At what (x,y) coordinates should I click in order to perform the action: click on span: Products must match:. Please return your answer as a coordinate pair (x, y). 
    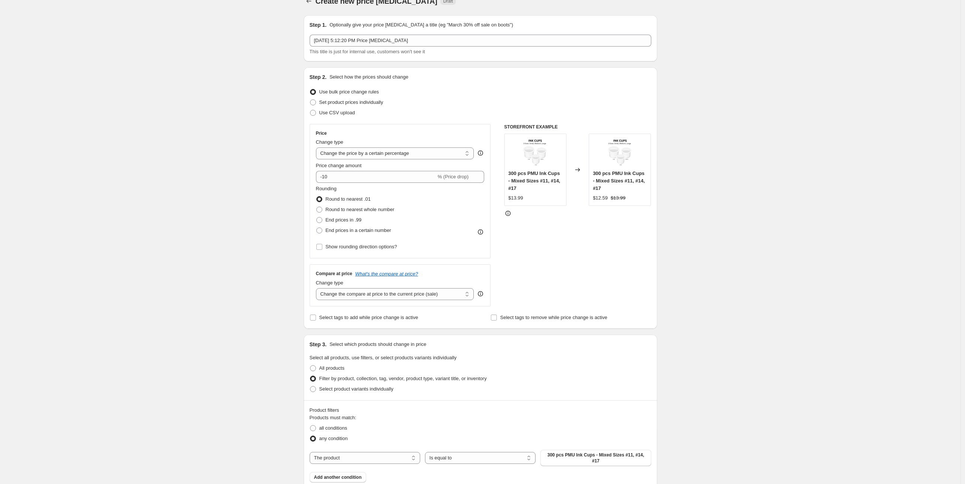
    Looking at the image, I should click on (333, 417).